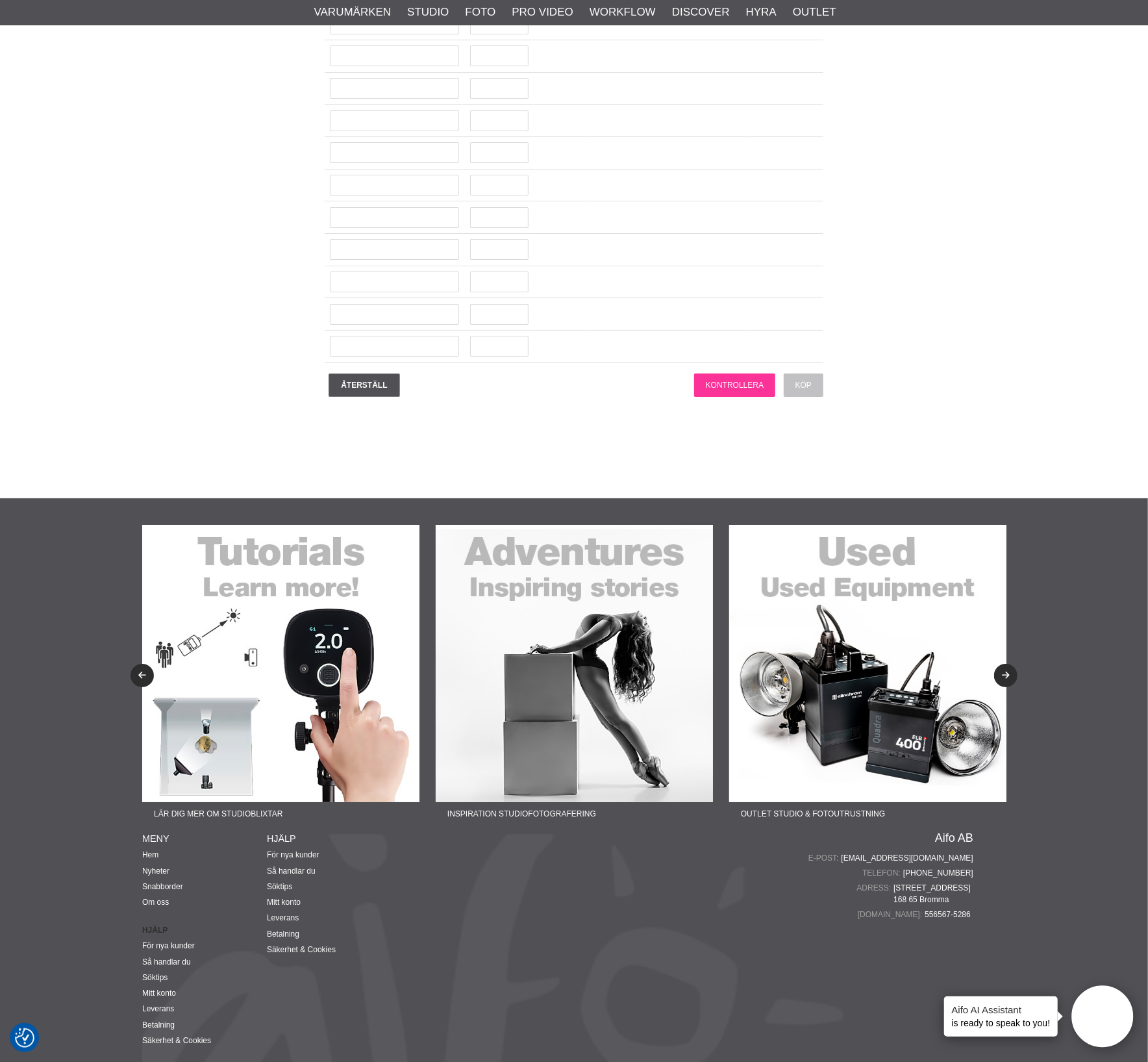 Image resolution: width=1148 pixels, height=1062 pixels. Describe the element at coordinates (205, 838) in the screenshot. I see `h4: Meny` at that location.